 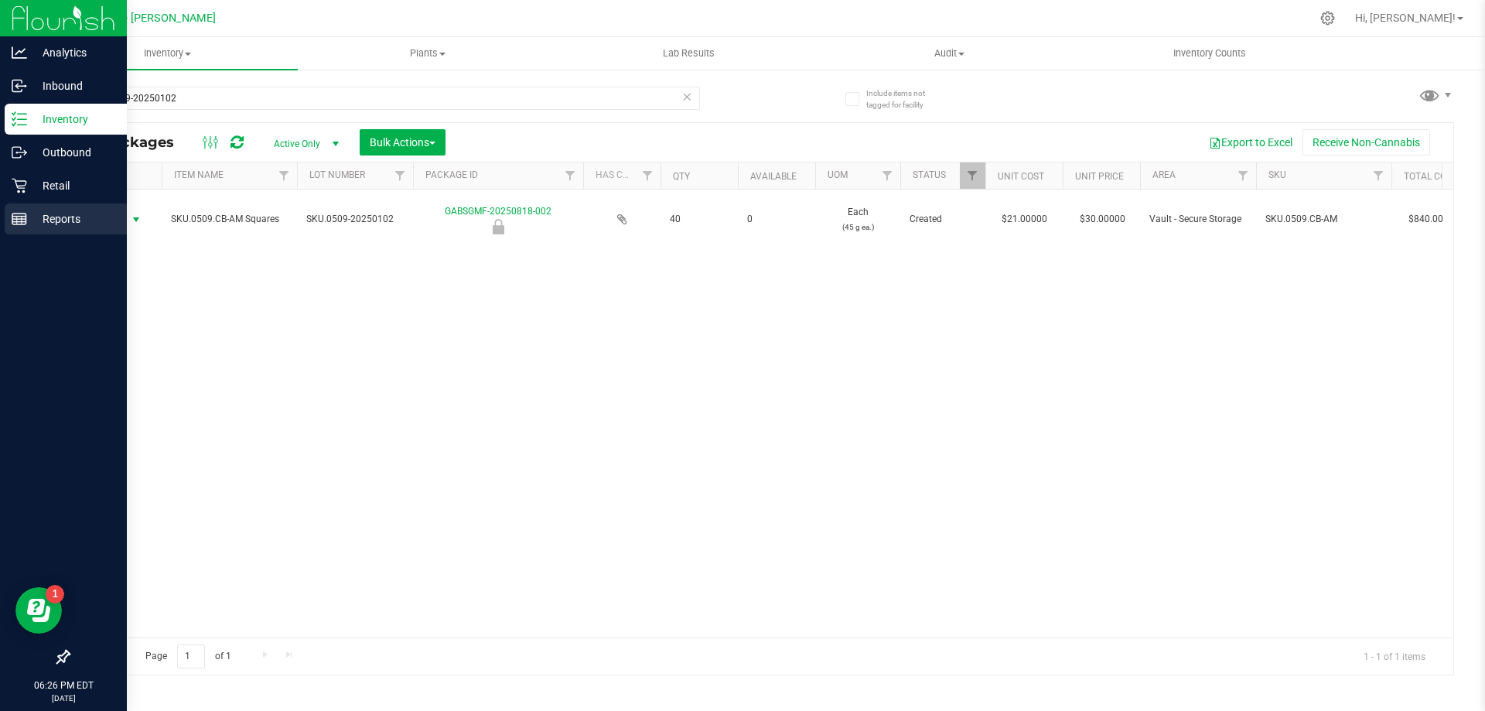 What do you see at coordinates (687, 97) in the screenshot?
I see `span: Clear` at bounding box center [687, 97].